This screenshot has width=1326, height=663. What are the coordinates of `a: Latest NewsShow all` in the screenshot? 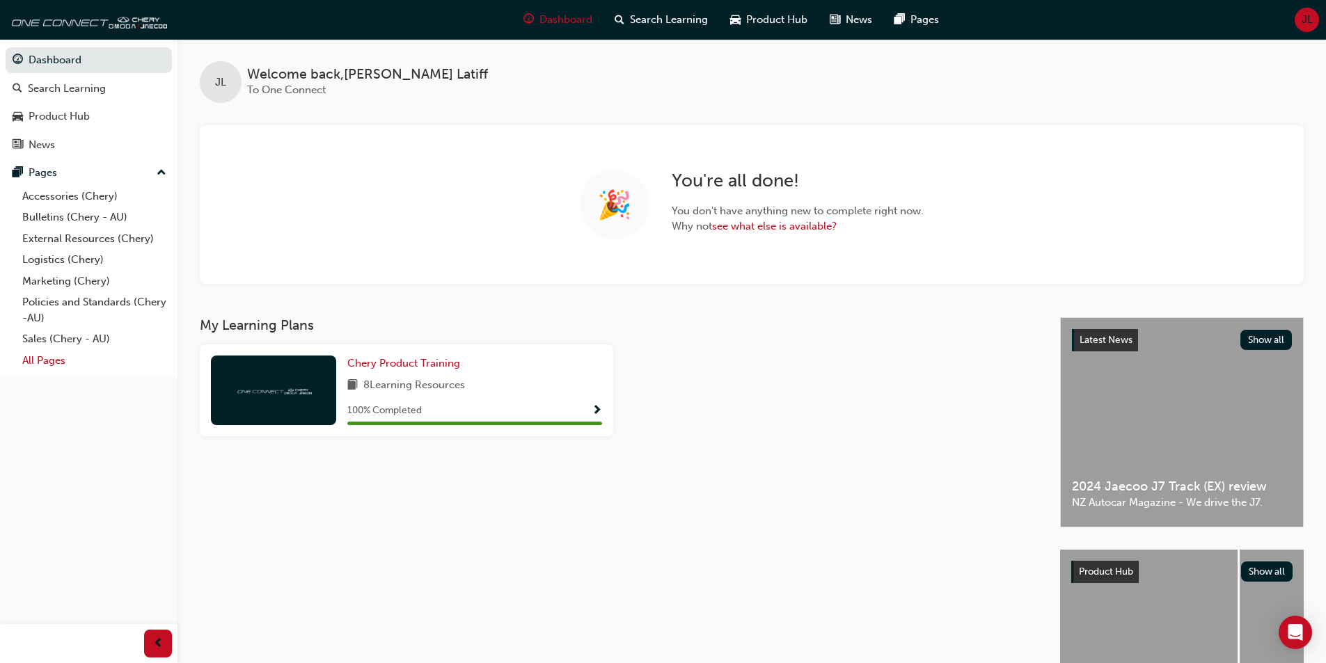 It's located at (1182, 340).